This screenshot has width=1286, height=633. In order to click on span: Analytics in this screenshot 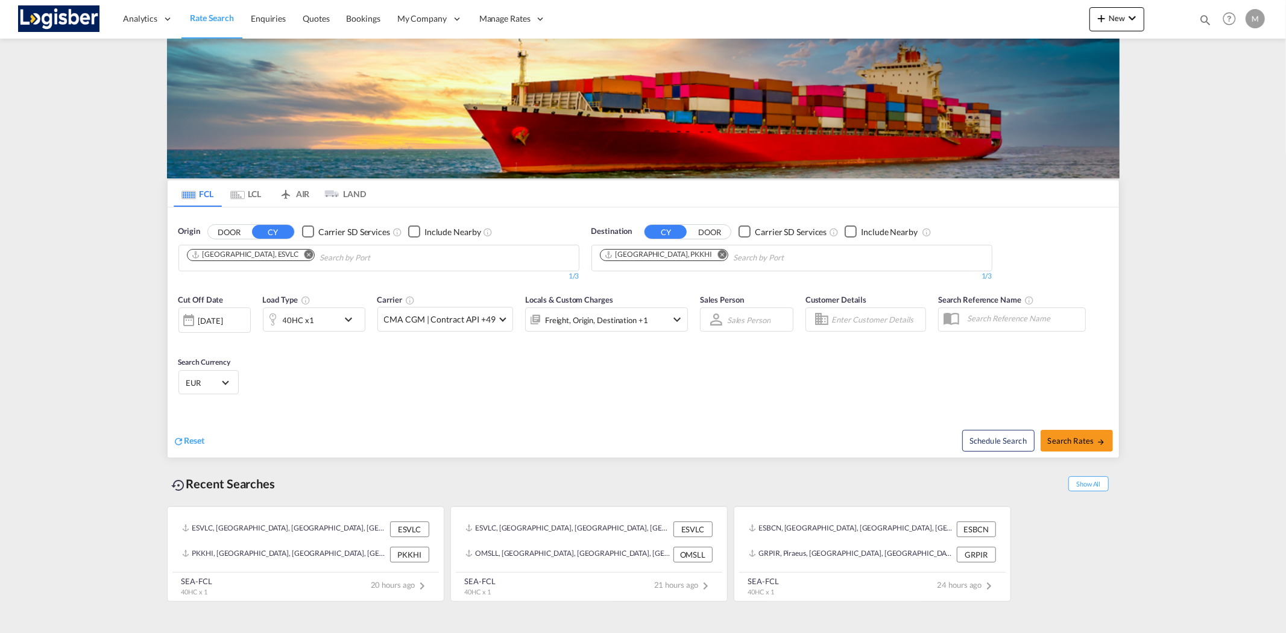, I will do `click(140, 19)`.